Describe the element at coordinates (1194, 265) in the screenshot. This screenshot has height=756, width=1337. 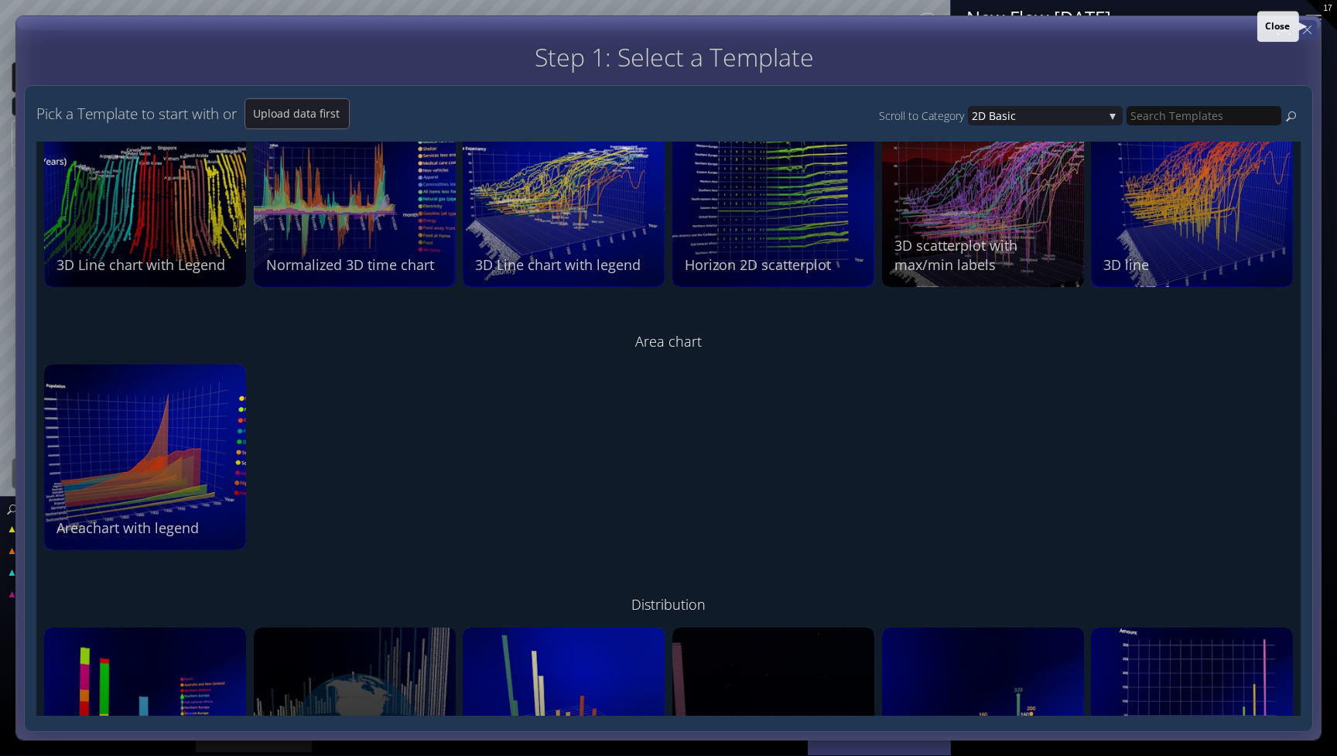
I see `div: 3D line` at that location.